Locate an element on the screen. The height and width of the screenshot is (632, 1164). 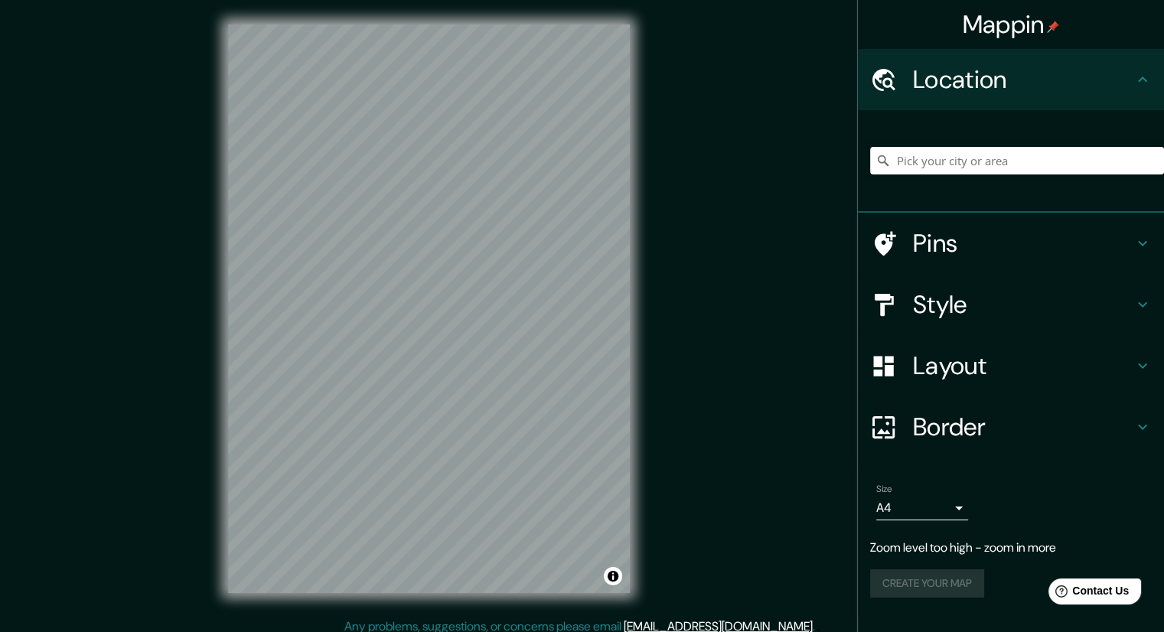
p: Zoom level too high - zoom in more is located at coordinates (1011, 548).